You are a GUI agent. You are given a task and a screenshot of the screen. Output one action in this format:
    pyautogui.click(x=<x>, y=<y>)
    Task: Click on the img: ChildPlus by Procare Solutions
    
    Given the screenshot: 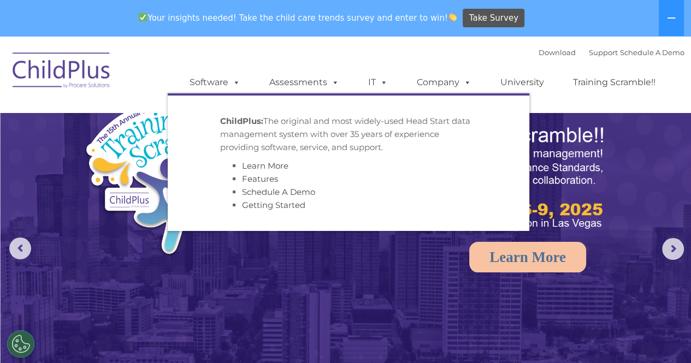 What is the action you would take?
    pyautogui.click(x=62, y=72)
    